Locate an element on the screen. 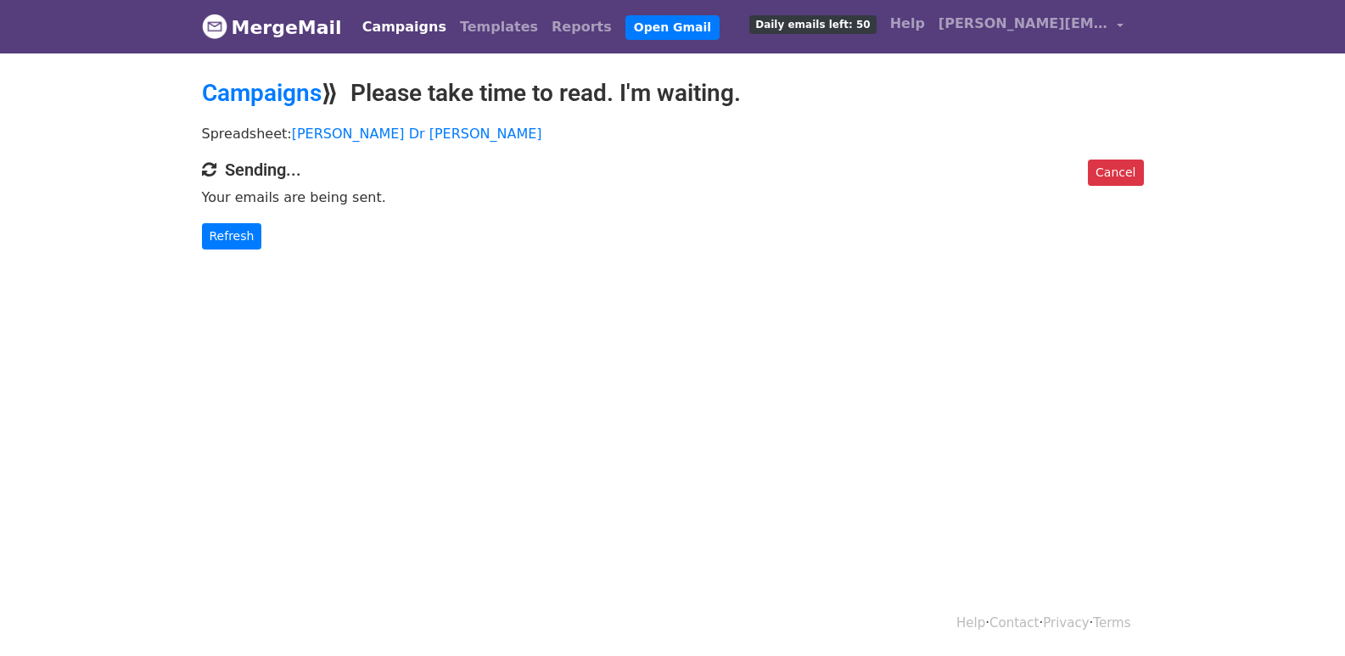 The width and height of the screenshot is (1345, 656). p: Spreadsheet: is located at coordinates (673, 133).